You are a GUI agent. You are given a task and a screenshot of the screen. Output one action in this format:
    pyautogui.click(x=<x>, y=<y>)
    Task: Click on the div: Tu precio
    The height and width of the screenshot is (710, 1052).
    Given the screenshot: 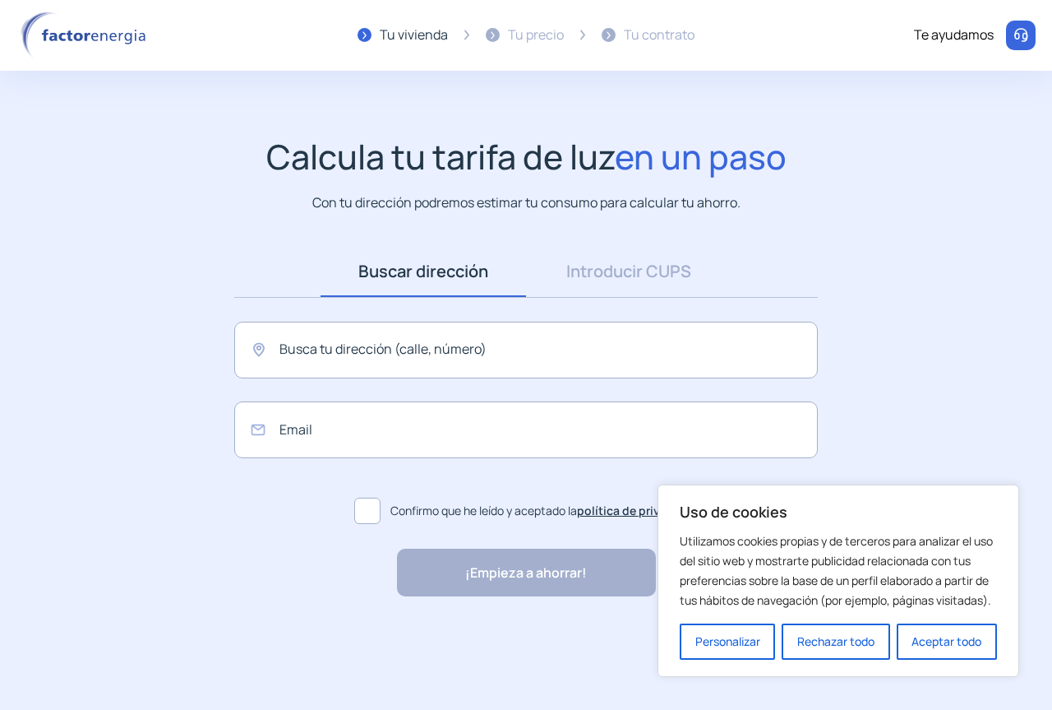 What is the action you would take?
    pyautogui.click(x=536, y=35)
    